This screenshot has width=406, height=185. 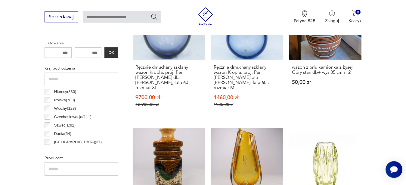 I want to click on div: 0, so click(x=357, y=12).